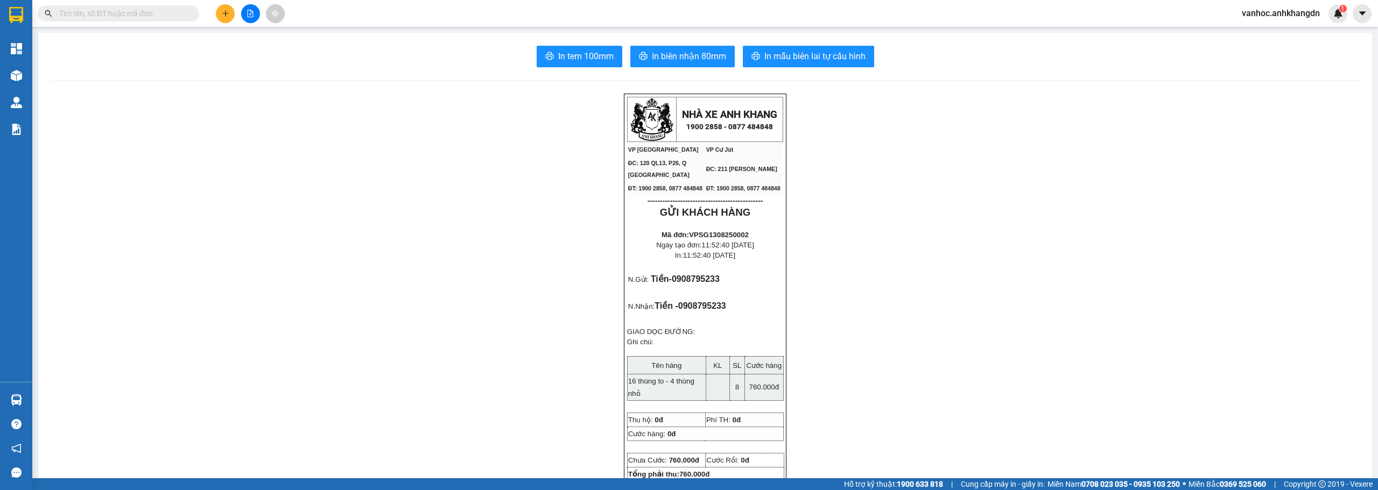  I want to click on img: logo-vxr, so click(16, 15).